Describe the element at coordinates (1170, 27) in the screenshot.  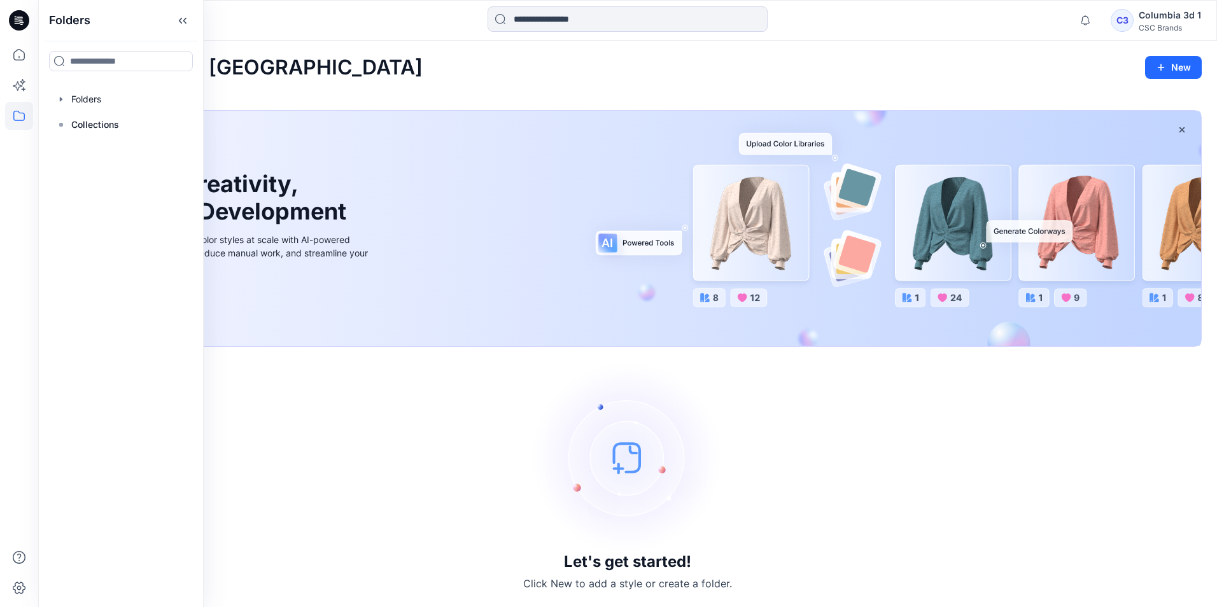
I see `div: CSC Brands` at that location.